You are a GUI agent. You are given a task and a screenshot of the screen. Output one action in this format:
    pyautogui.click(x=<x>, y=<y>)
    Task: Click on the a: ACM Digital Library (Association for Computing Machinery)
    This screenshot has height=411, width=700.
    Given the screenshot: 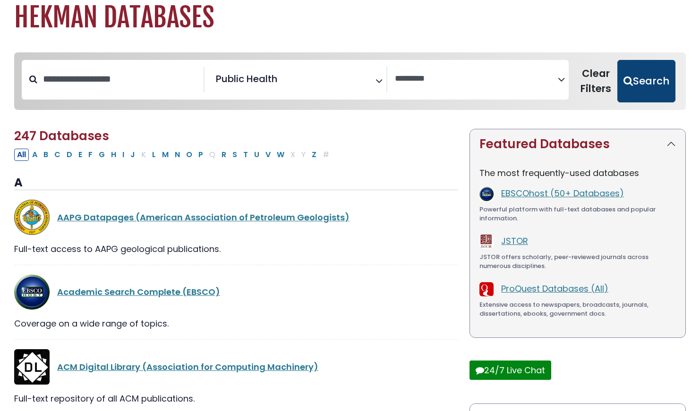 What is the action you would take?
    pyautogui.click(x=188, y=367)
    